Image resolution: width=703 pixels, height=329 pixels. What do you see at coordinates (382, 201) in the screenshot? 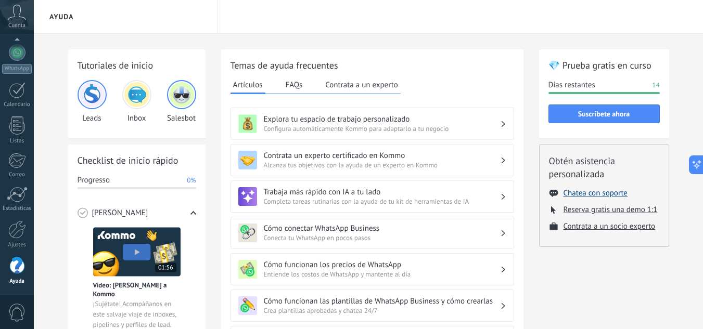
I see `span: Completa tareas rutinarias con la ayuda de tu kit de herramientas de IA` at bounding box center [382, 201].